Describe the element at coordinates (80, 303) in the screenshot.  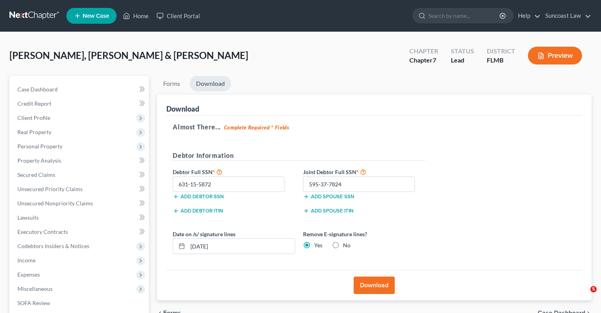
I see `a: SOFA Review` at that location.